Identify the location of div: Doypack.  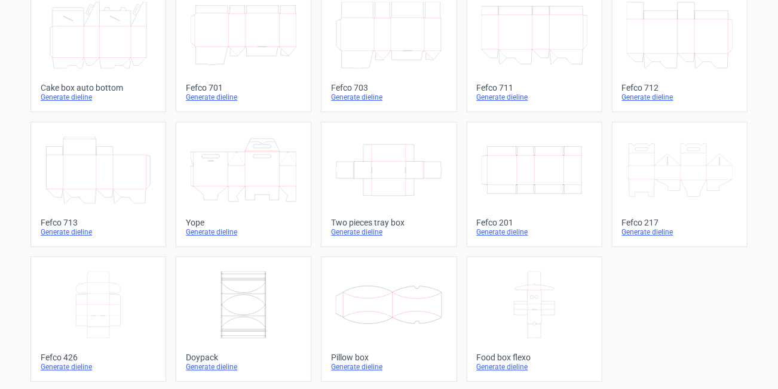
(243, 358).